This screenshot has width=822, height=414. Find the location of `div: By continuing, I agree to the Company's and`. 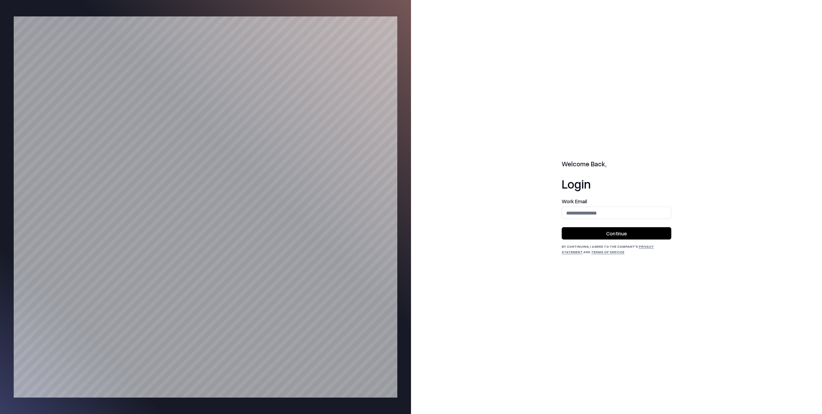

div: By continuing, I agree to the Company's and is located at coordinates (616, 249).